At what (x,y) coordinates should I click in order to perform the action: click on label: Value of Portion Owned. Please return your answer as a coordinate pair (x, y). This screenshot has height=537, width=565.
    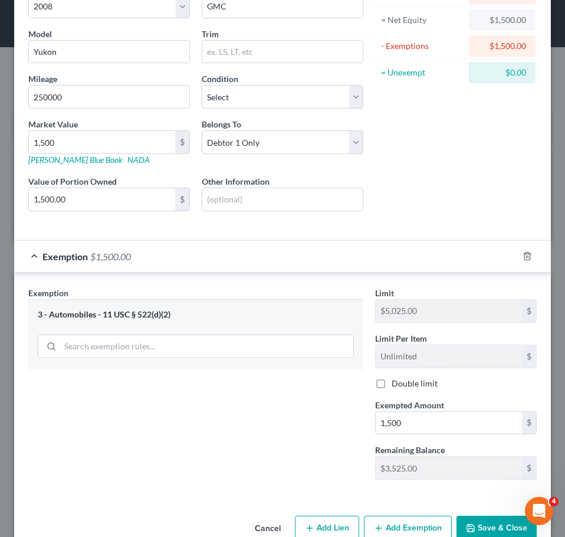
    Looking at the image, I should click on (73, 181).